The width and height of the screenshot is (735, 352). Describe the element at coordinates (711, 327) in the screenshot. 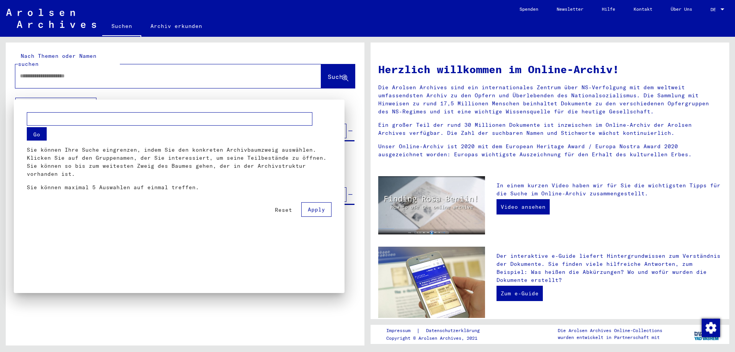

I see `div: Zustimmung ändern` at that location.